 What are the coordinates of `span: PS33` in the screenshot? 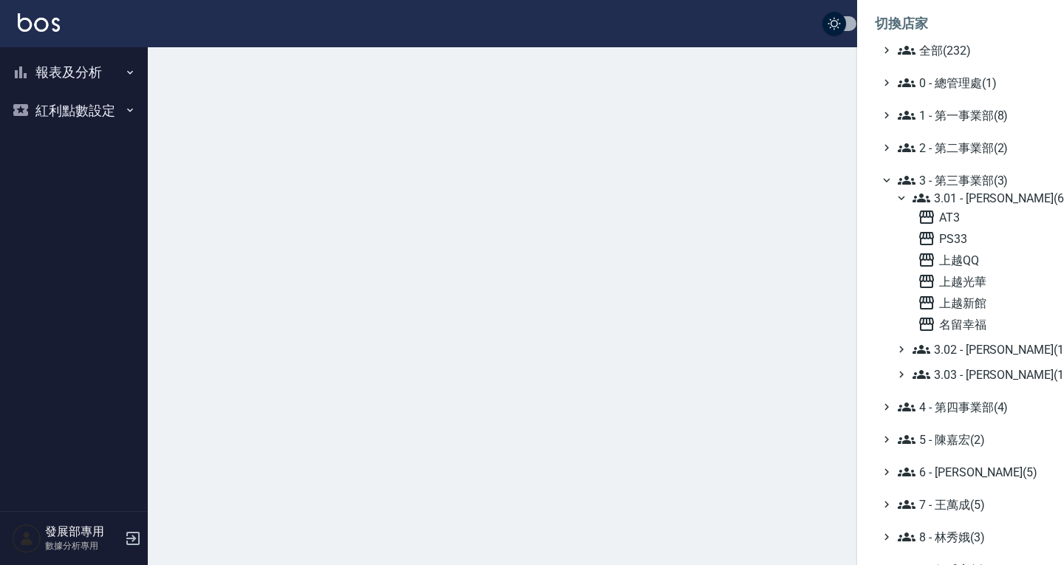 It's located at (979, 239).